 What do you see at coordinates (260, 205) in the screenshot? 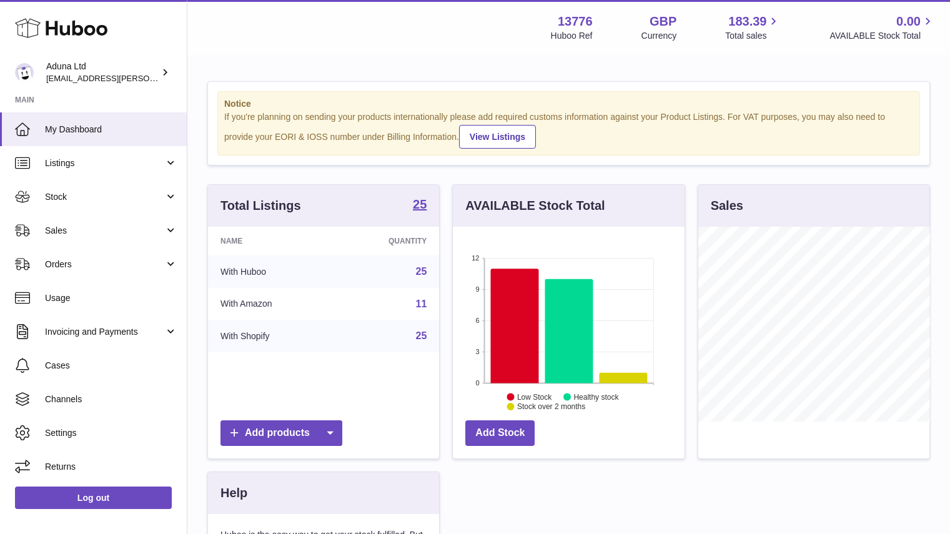
I see `h3: Total Listings` at bounding box center [260, 205].